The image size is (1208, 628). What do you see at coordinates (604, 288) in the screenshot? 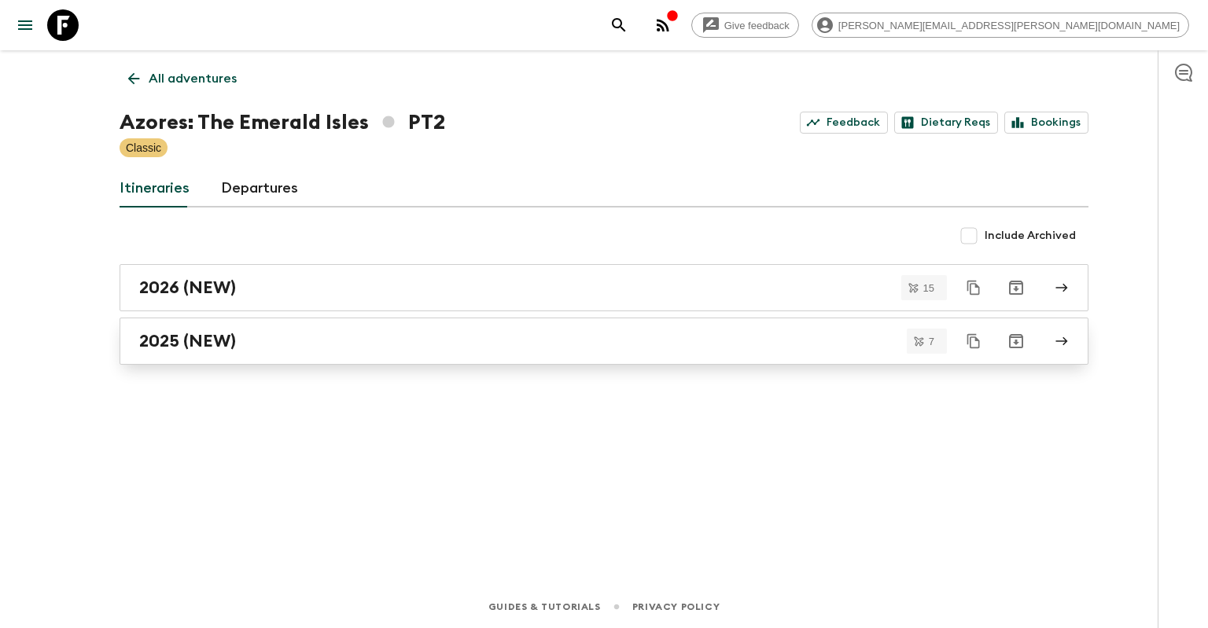
I see `a: 2026 (NEW)` at bounding box center [604, 288].